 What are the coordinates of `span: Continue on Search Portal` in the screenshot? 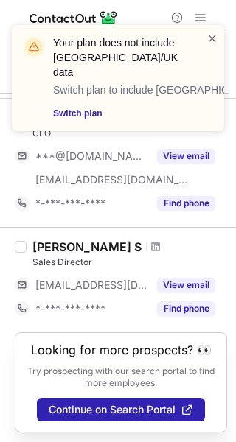 It's located at (112, 410).